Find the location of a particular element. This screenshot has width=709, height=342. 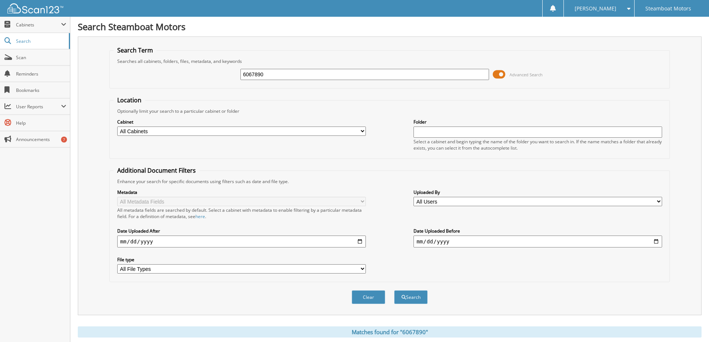

label: Date Uploaded Before is located at coordinates (538, 231).